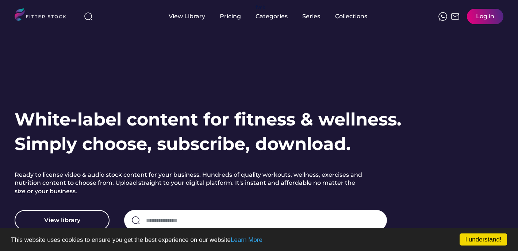 This screenshot has width=518, height=251. I want to click on img: Frame%2051.svg, so click(455, 16).